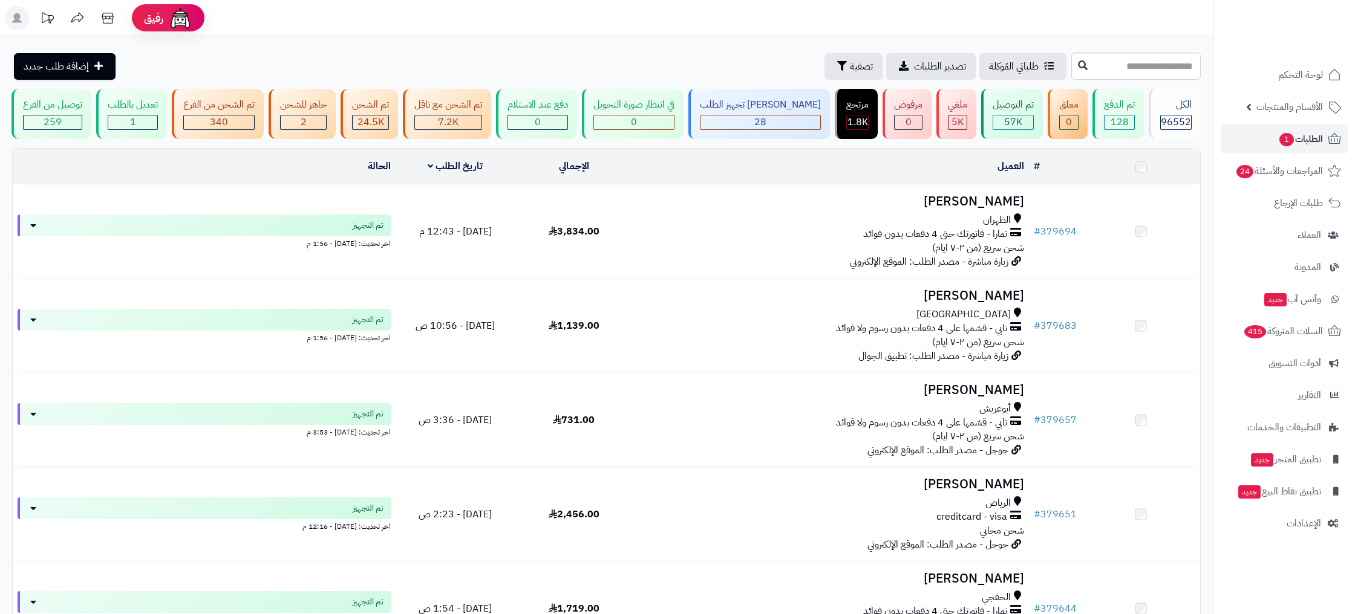 This screenshot has height=614, width=1355. I want to click on span: المدونة, so click(1307, 267).